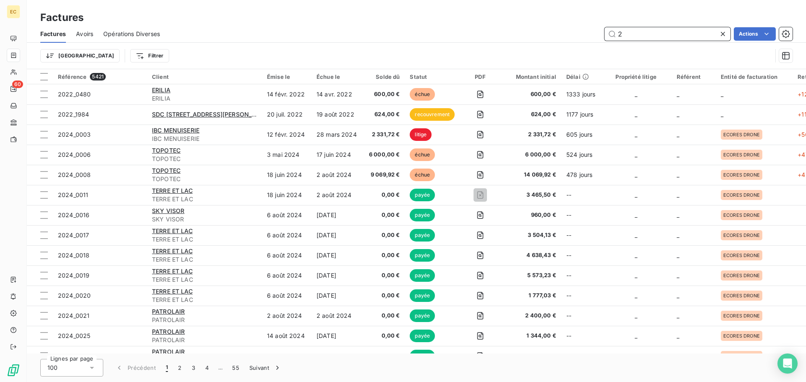  Describe the element at coordinates (74, 134) in the screenshot. I see `span: 2024_0003` at that location.